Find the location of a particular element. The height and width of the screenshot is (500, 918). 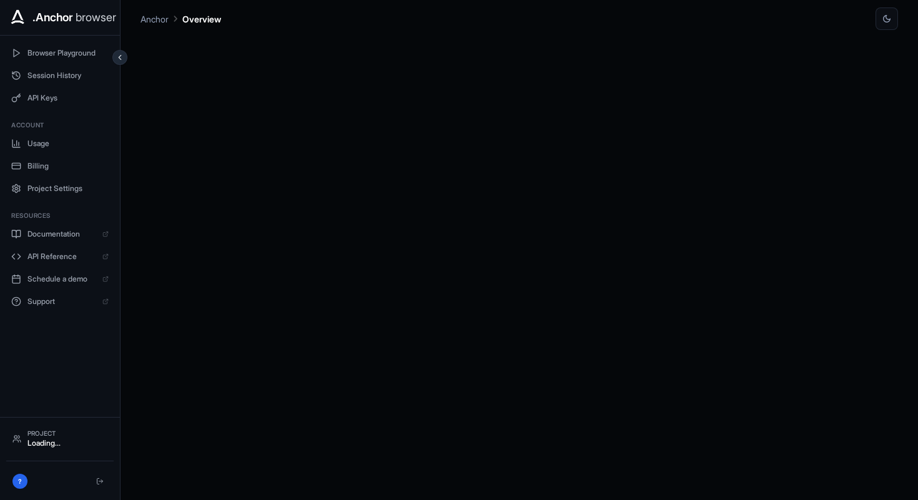

h3: Resources is located at coordinates (60, 216).